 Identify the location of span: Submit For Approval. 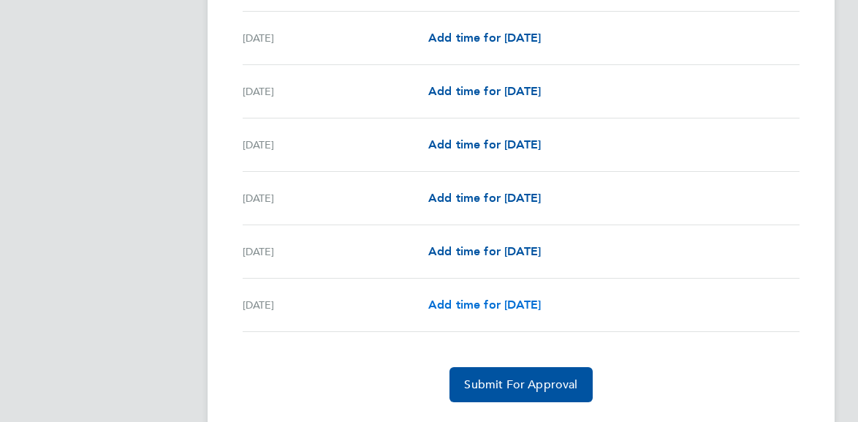
(521, 385).